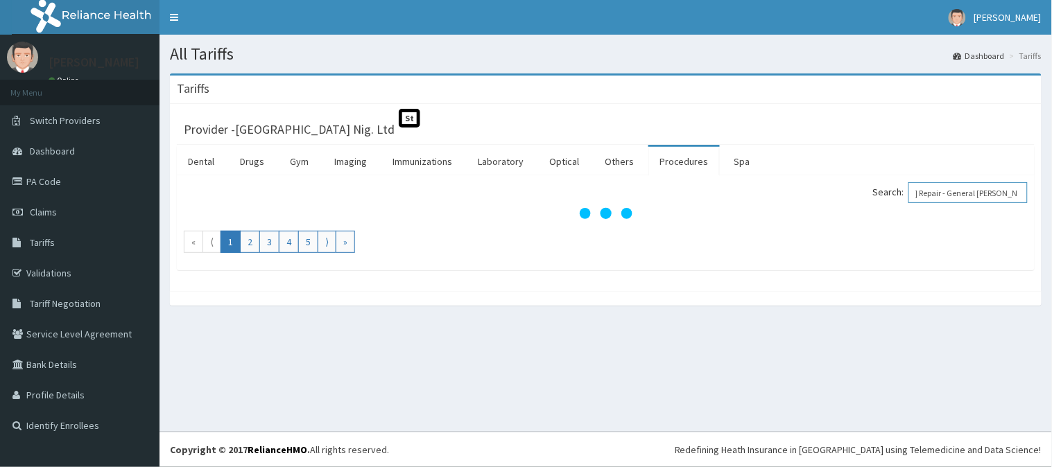  What do you see at coordinates (979, 55) in the screenshot?
I see `a: Dashboard` at bounding box center [979, 55].